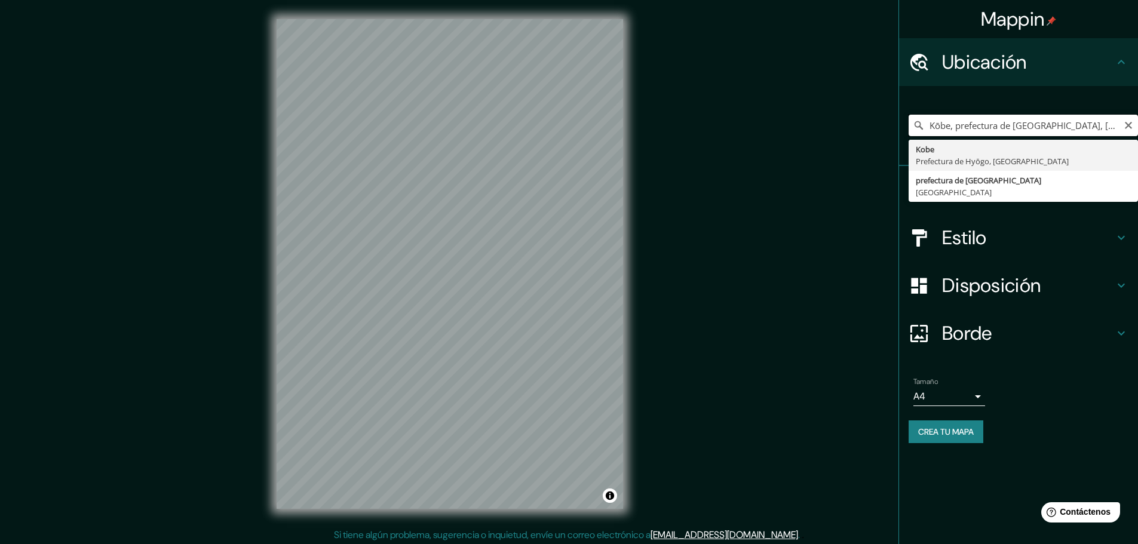 The image size is (1138, 544). Describe the element at coordinates (964, 238) in the screenshot. I see `font: Estilo` at that location.